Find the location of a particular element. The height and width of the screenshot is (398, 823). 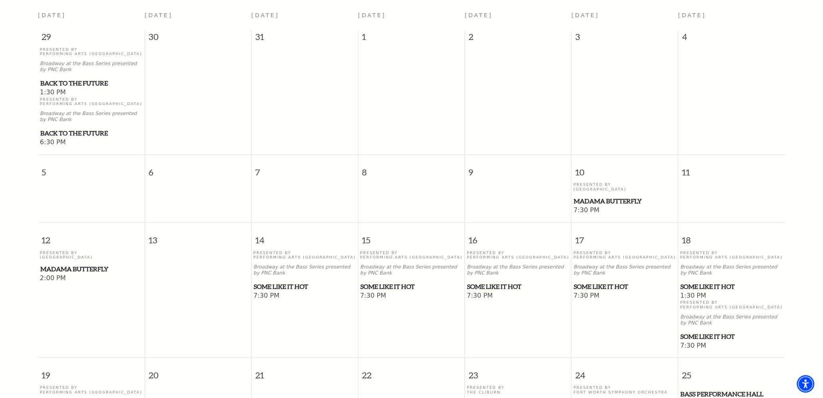

span: 5 is located at coordinates (91, 169).